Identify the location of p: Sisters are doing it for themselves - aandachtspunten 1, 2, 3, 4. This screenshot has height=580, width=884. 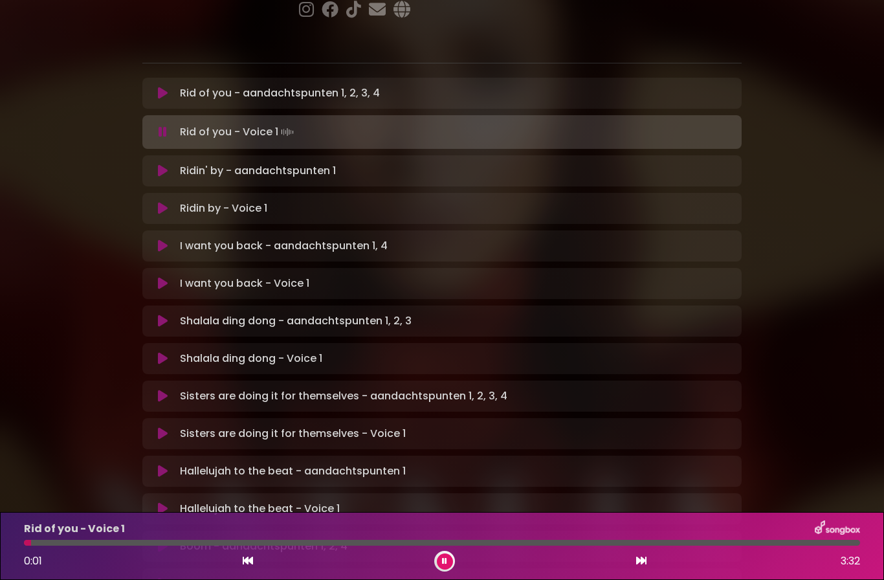
(344, 396).